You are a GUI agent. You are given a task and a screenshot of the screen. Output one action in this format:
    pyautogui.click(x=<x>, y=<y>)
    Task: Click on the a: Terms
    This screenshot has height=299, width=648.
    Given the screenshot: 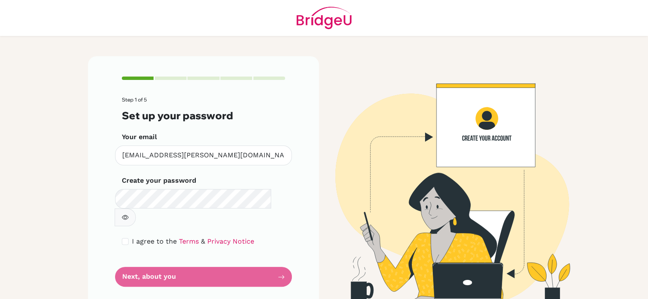 What is the action you would take?
    pyautogui.click(x=189, y=241)
    